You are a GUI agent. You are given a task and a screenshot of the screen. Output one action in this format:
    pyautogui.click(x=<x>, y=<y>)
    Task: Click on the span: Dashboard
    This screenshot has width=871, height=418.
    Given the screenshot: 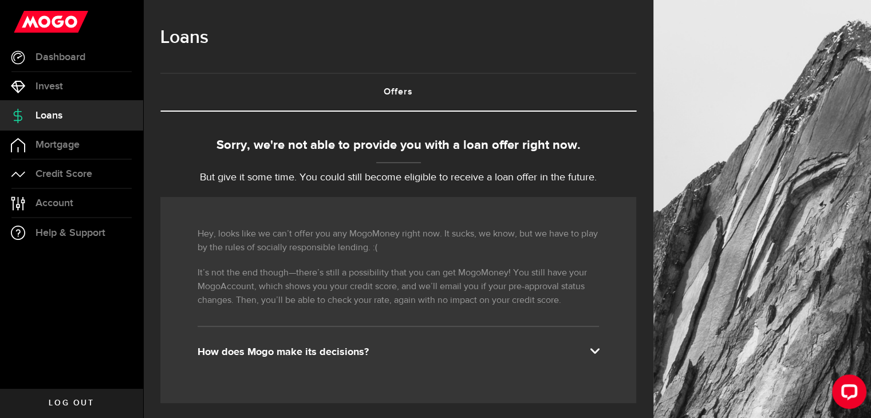 What is the action you would take?
    pyautogui.click(x=60, y=57)
    